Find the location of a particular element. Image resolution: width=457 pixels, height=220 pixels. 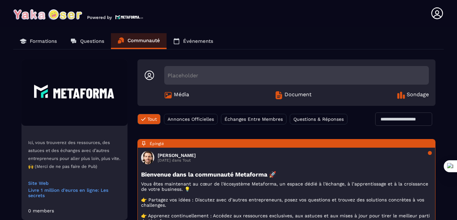

span: Épinglé is located at coordinates (157, 143).